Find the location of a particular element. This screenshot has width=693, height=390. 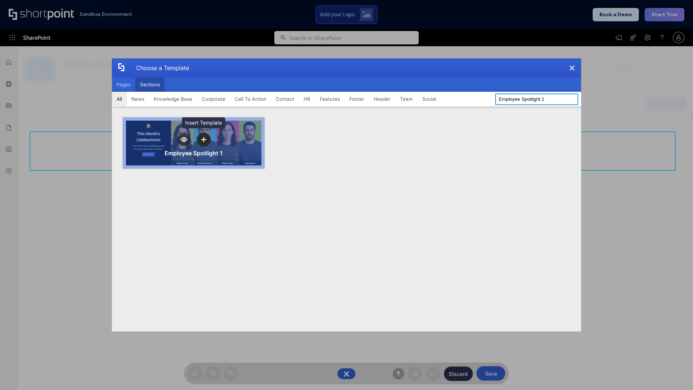

button: Corporate is located at coordinates (213, 99).